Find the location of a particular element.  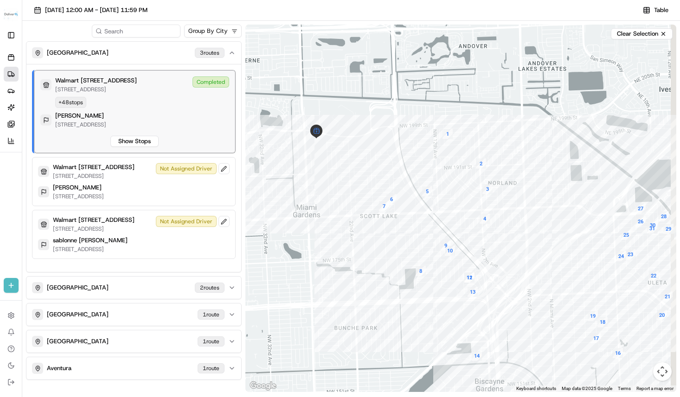

button: Aventura1route is located at coordinates (133, 368).